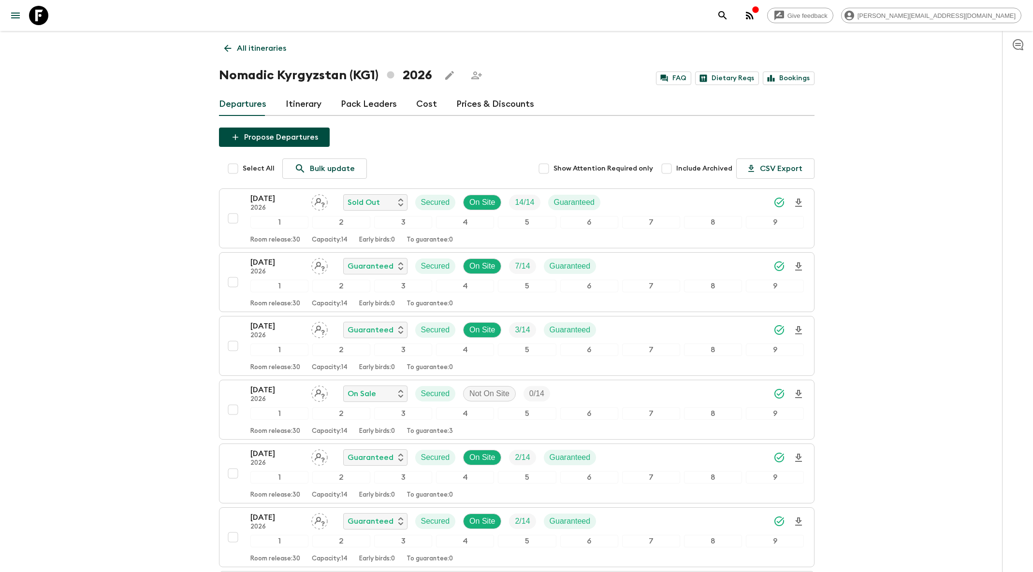  I want to click on div: Not On Site, so click(489, 394).